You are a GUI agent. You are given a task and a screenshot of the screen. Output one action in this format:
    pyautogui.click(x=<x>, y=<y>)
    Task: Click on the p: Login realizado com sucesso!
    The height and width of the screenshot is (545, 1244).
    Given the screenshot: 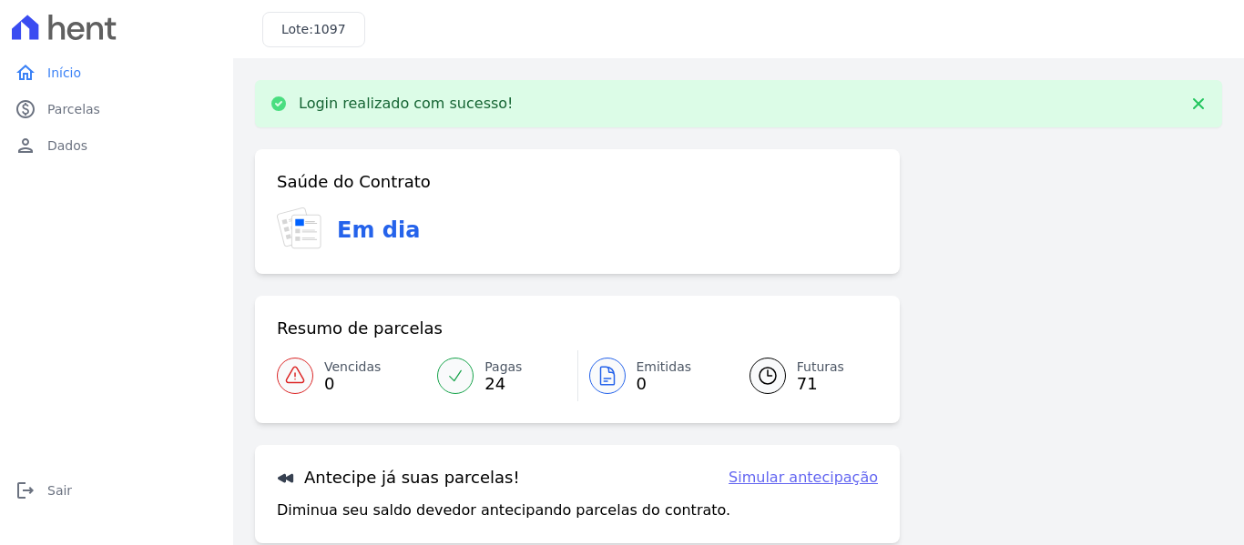 What is the action you would take?
    pyautogui.click(x=406, y=104)
    